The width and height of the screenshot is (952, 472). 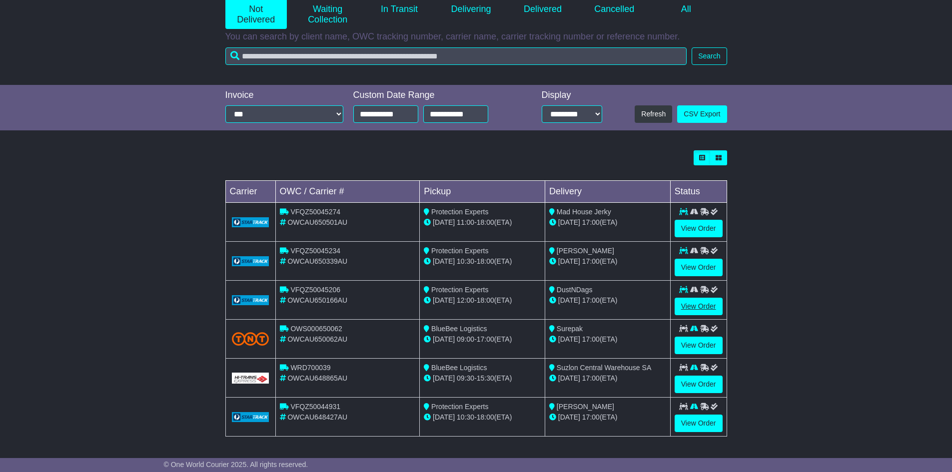 I want to click on span: DustNDags, so click(x=575, y=290).